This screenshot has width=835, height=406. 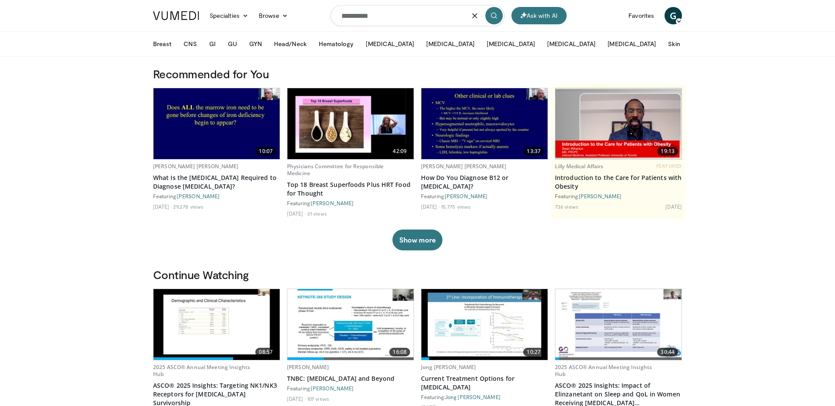 What do you see at coordinates (232, 44) in the screenshot?
I see `button: GU` at bounding box center [232, 44].